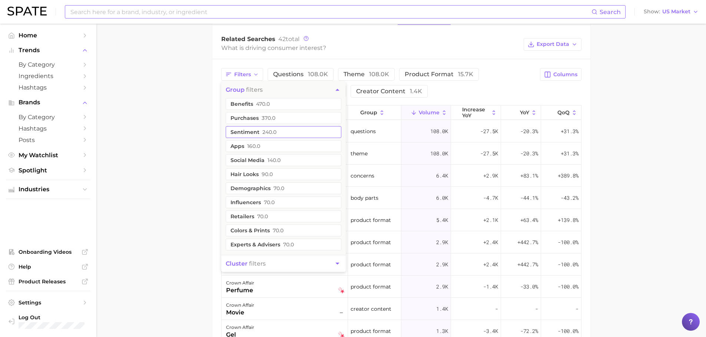  I want to click on span: +83.1%, so click(529, 176).